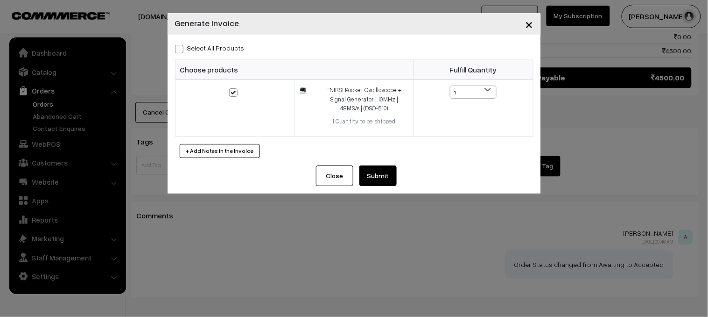 The image size is (708, 317). Describe the element at coordinates (303, 90) in the screenshot. I see `img: 17361636915026new-a.jpg` at that location.